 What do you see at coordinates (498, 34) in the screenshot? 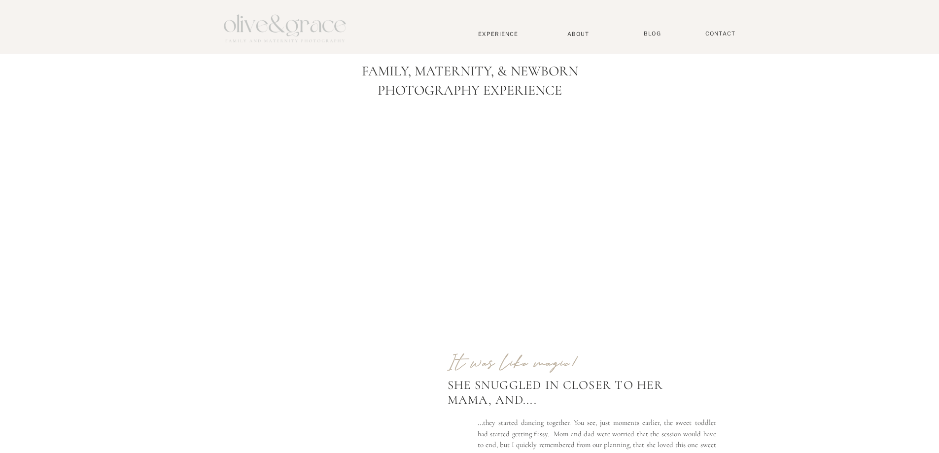
I see `nav: Experience` at bounding box center [498, 34].